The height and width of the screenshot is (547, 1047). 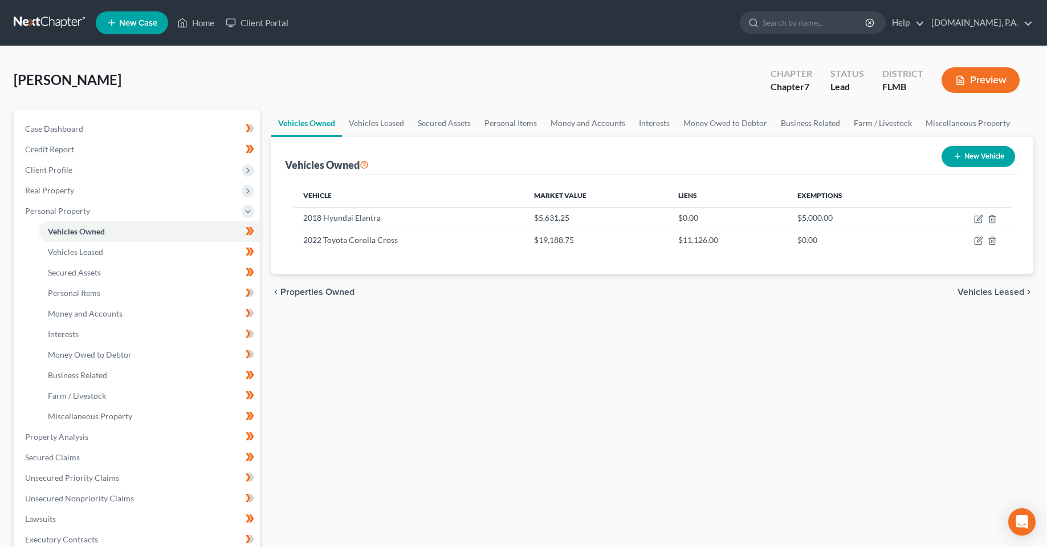 I want to click on td: $5,631.25, so click(x=597, y=218).